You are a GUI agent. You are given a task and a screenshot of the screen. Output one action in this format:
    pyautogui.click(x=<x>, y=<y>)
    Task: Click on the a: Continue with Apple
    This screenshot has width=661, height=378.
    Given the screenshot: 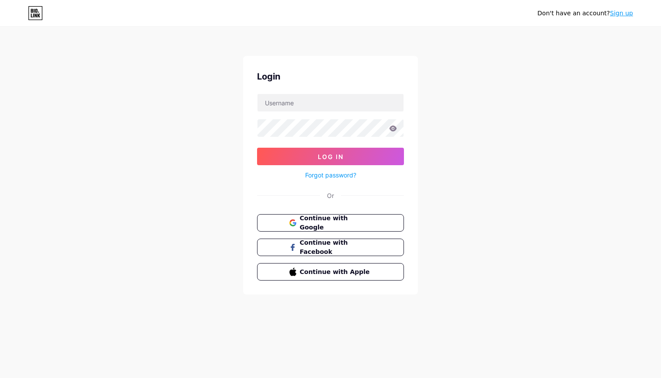 What is the action you would take?
    pyautogui.click(x=330, y=272)
    